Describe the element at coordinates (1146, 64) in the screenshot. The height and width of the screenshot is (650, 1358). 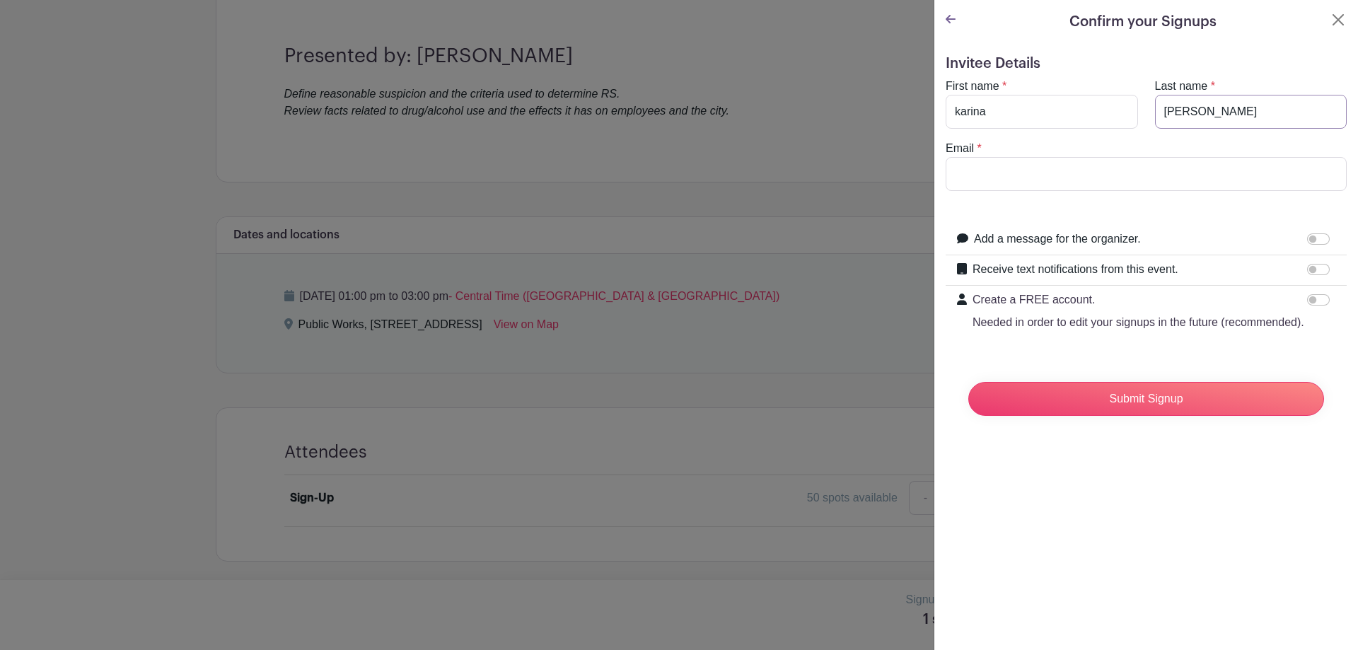
I see `h5: Invitee Details` at that location.